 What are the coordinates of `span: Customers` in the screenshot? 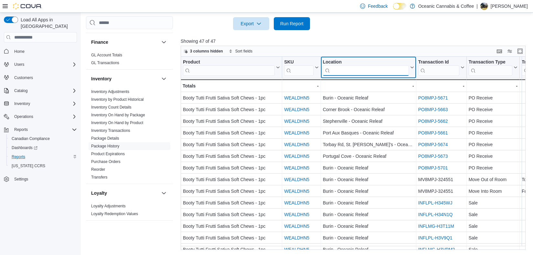 It's located at (24, 78).